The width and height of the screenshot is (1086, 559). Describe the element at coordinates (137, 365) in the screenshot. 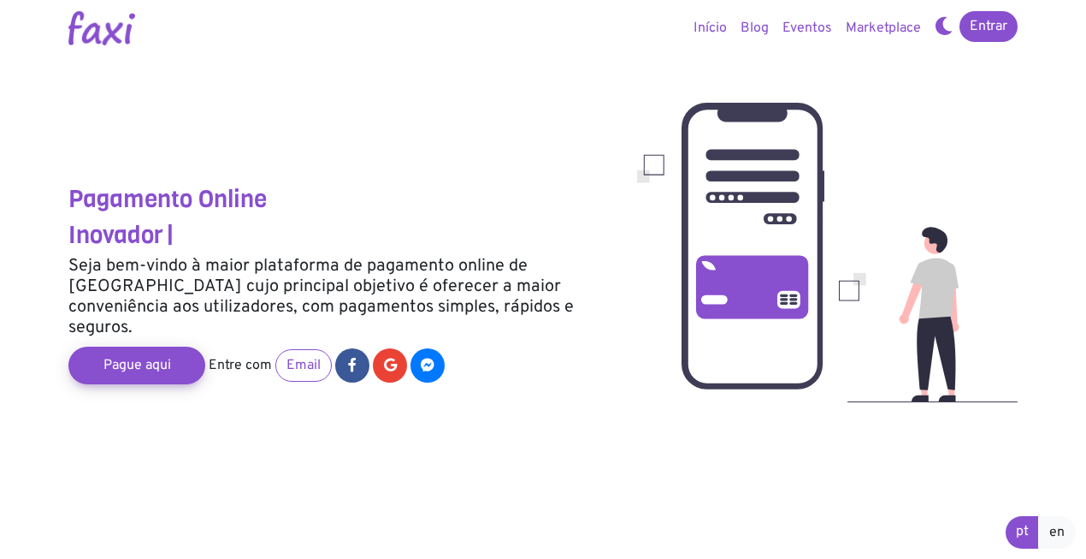

I see `a: Pague aqui` at that location.